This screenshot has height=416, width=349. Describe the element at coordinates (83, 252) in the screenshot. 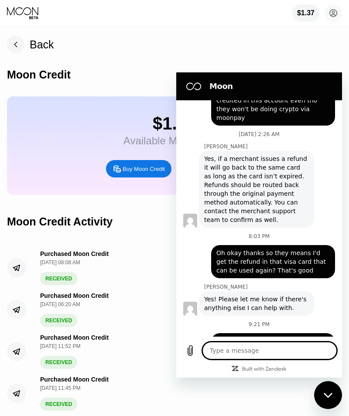

I see `p: 9:21 PM` at that location.